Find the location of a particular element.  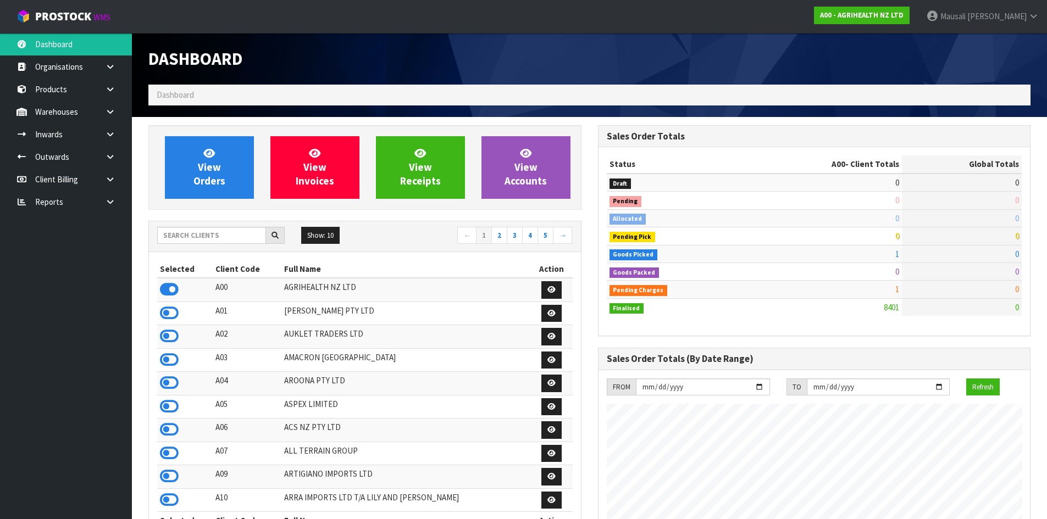

td: A09 is located at coordinates (247, 477).